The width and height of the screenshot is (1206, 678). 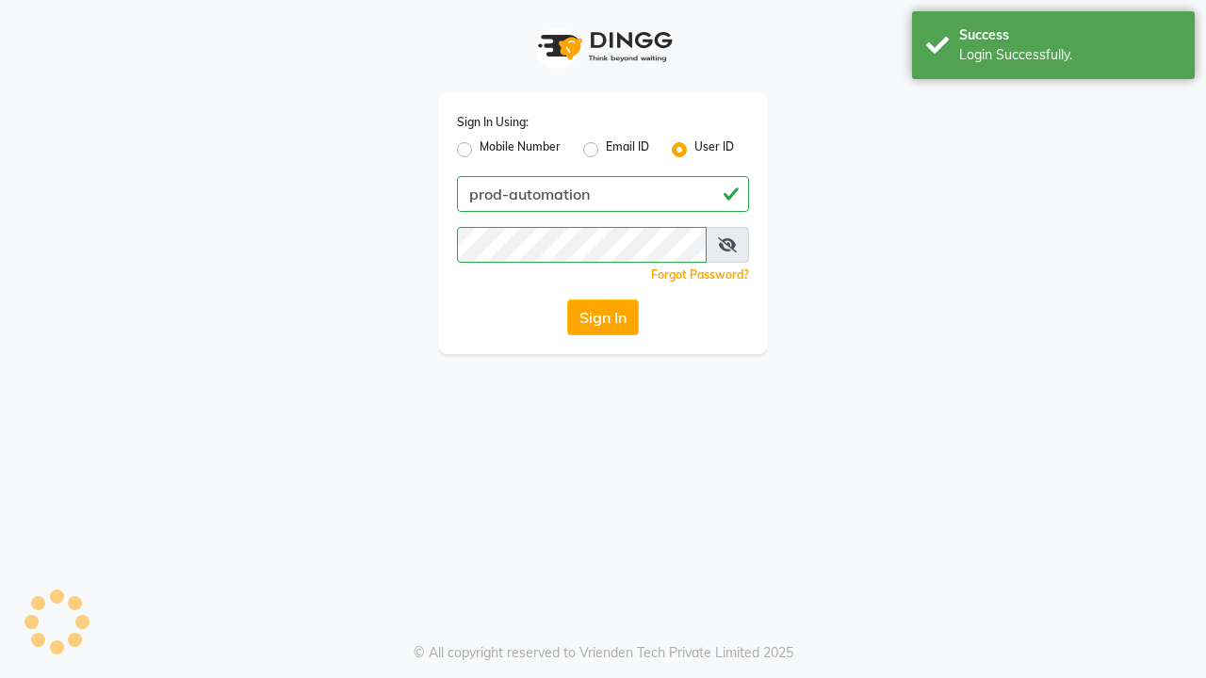 What do you see at coordinates (520, 150) in the screenshot?
I see `label: Mobile Number` at bounding box center [520, 150].